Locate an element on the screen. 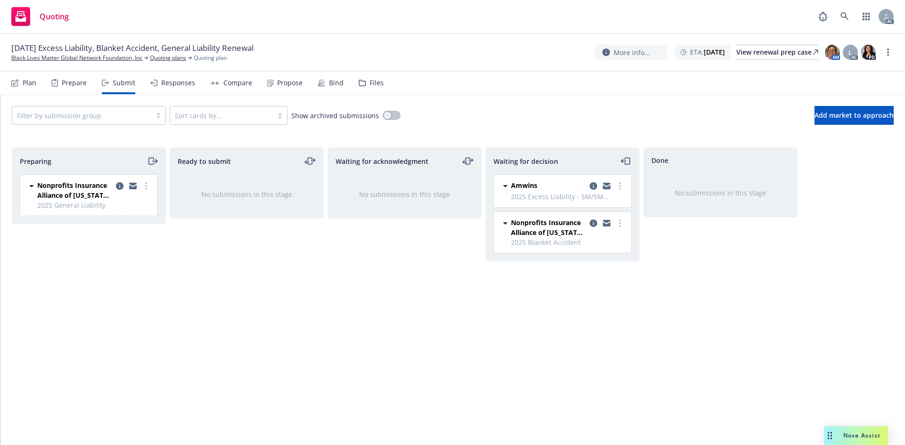  span: ETA : is located at coordinates (707, 52).